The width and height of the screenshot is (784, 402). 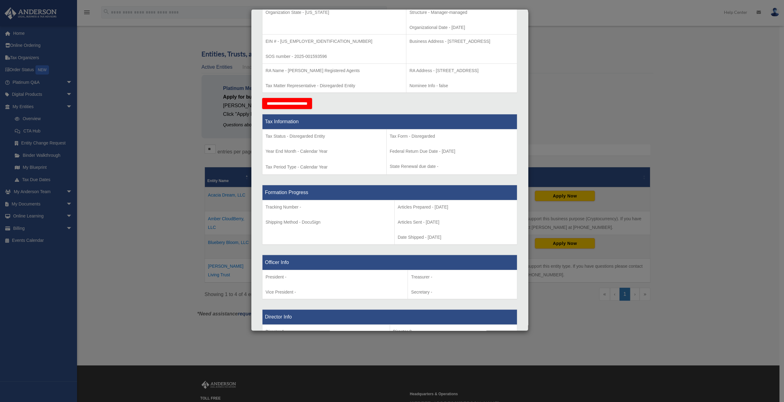 What do you see at coordinates (461, 86) in the screenshot?
I see `p: Nominee Info - false` at bounding box center [461, 86].